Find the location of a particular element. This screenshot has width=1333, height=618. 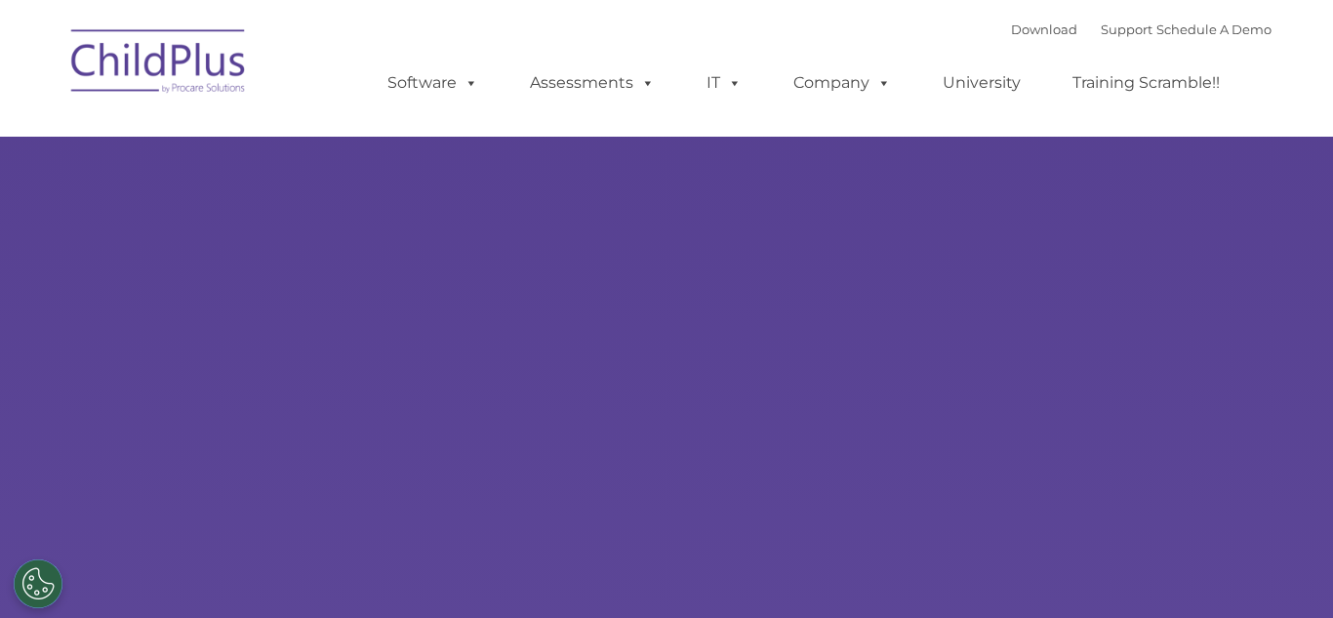

a: Support is located at coordinates (1126, 29).